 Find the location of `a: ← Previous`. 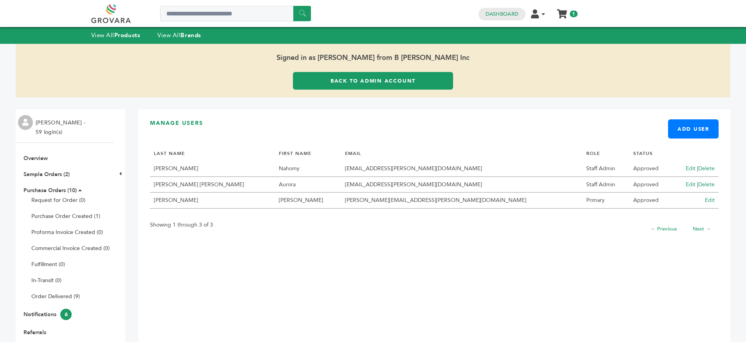

a: ← Previous is located at coordinates (664, 229).